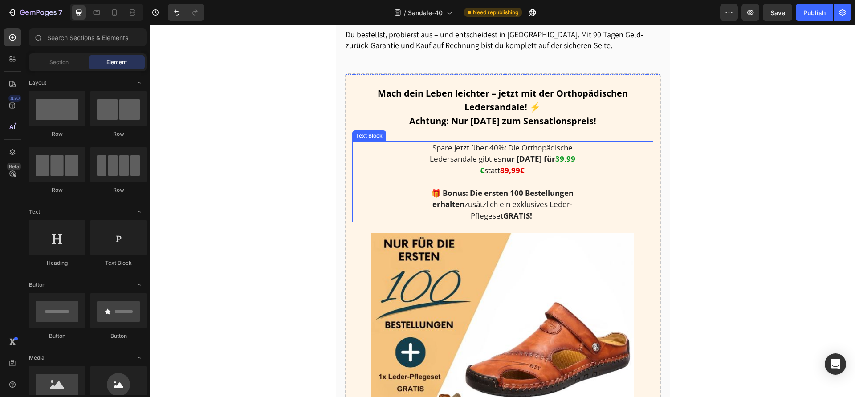  I want to click on strong: 39,99 €, so click(378, 139).